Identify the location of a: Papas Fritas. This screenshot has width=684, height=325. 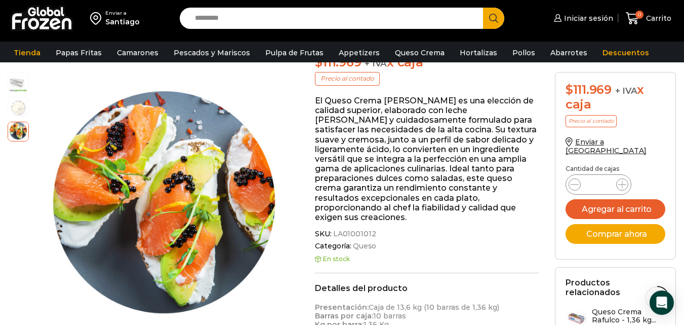
(78, 53).